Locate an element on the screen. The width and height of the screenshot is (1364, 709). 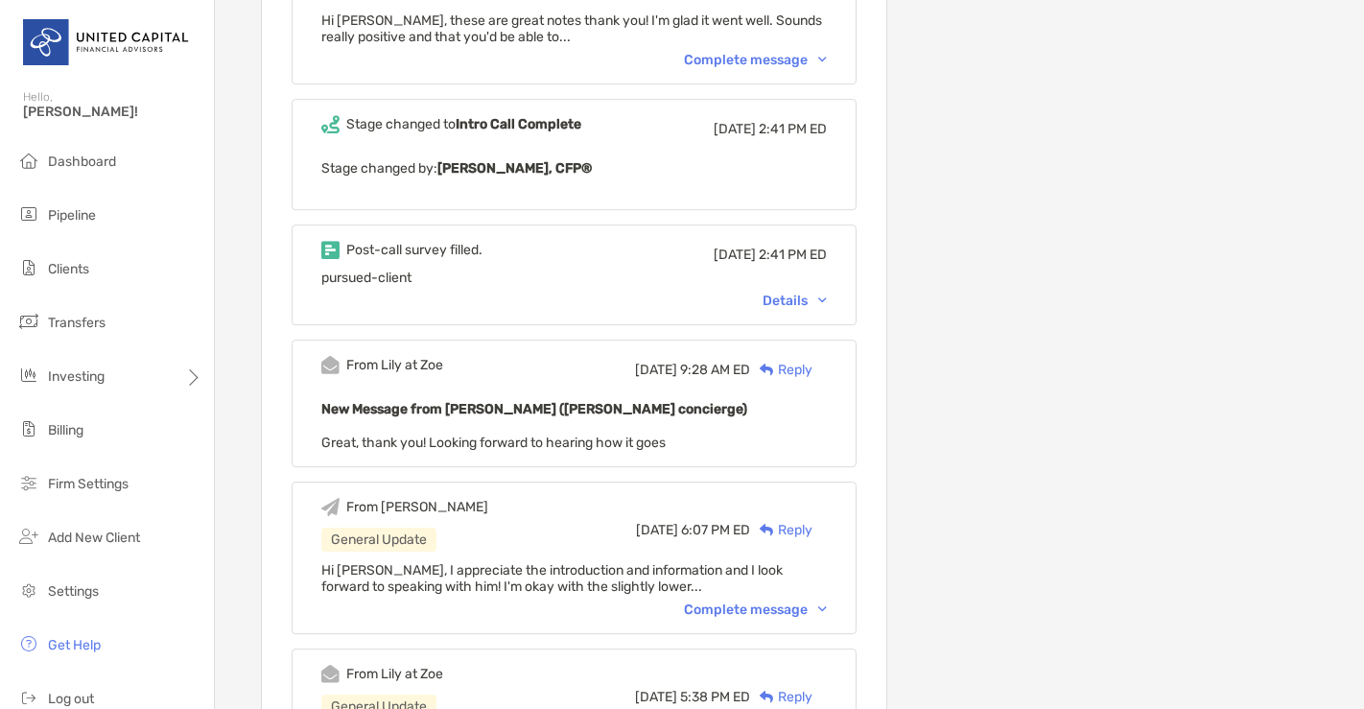
img: United Capital Logo is located at coordinates (106, 42).